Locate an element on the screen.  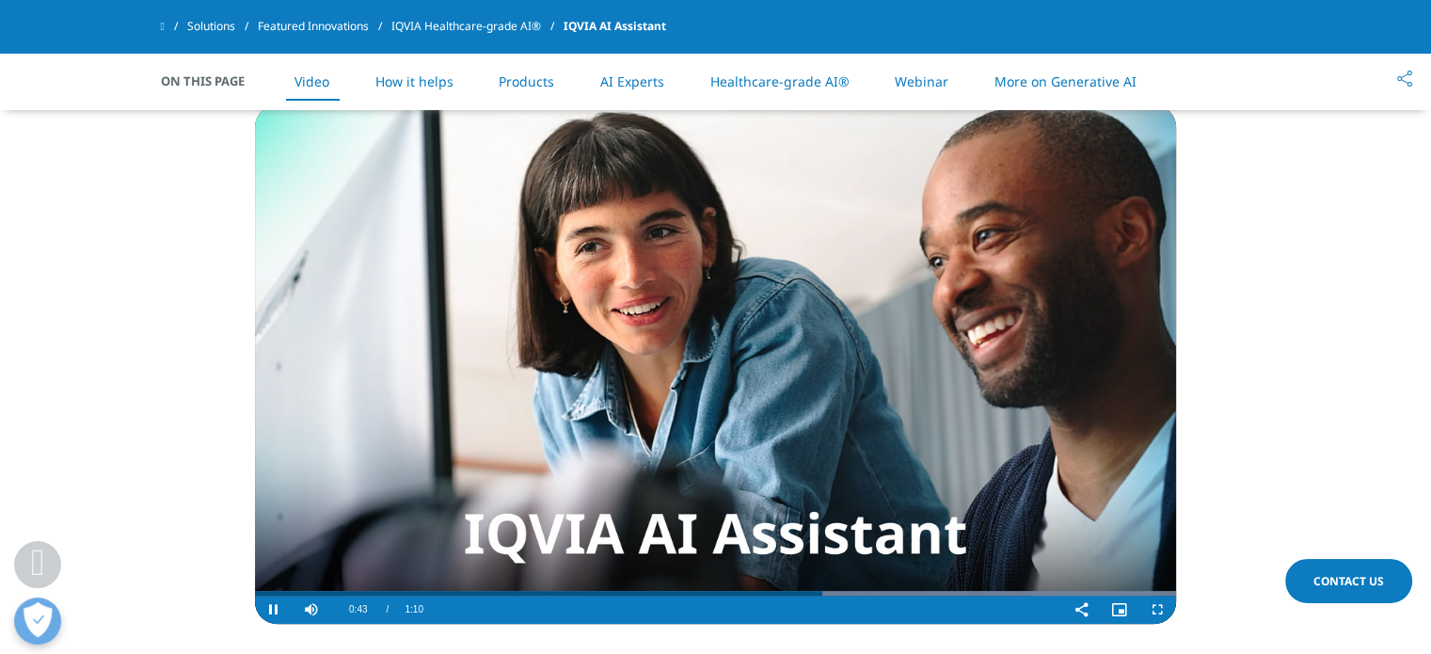
a: Contact Us is located at coordinates (1348, 580).